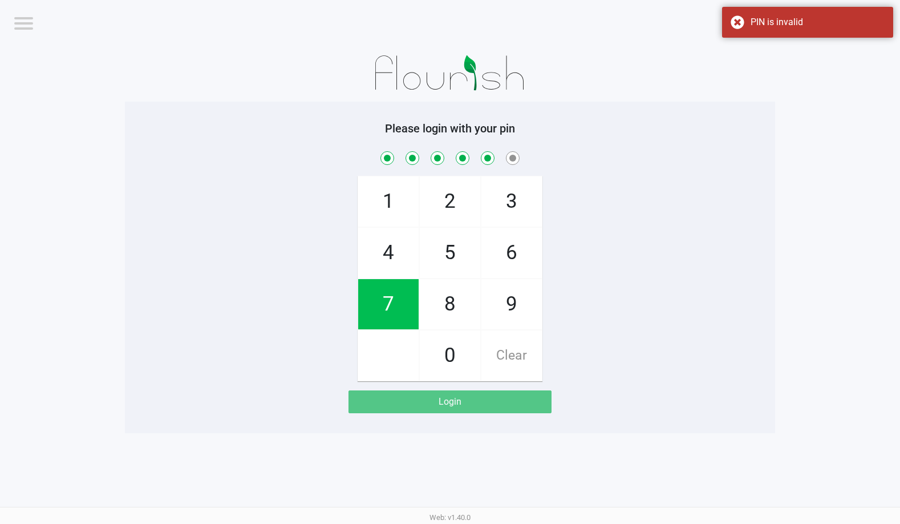  Describe the element at coordinates (512, 355) in the screenshot. I see `span: Clear` at that location.